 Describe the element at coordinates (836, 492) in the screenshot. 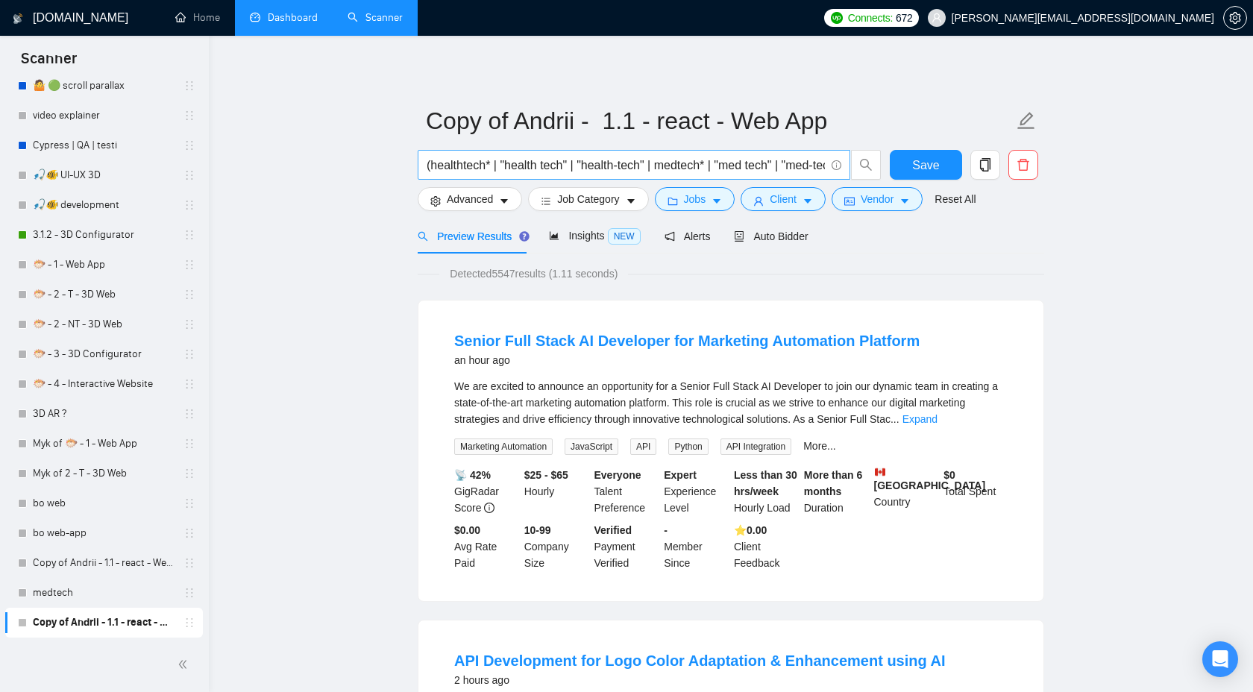

I see `div: Duration` at that location.